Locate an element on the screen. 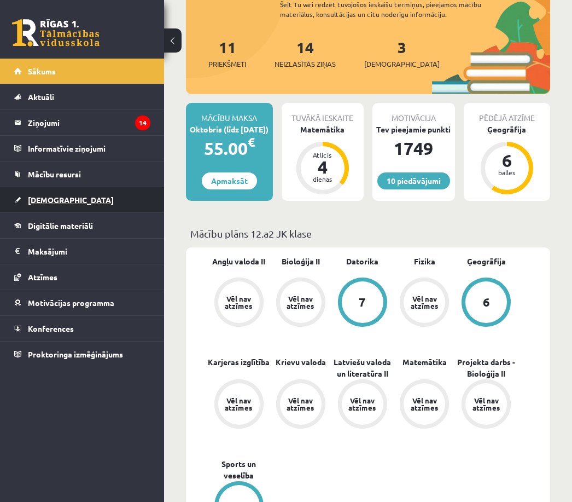 This screenshot has width=572, height=502. a: Matemātika Atlicis 4 dienas is located at coordinates (323, 160).